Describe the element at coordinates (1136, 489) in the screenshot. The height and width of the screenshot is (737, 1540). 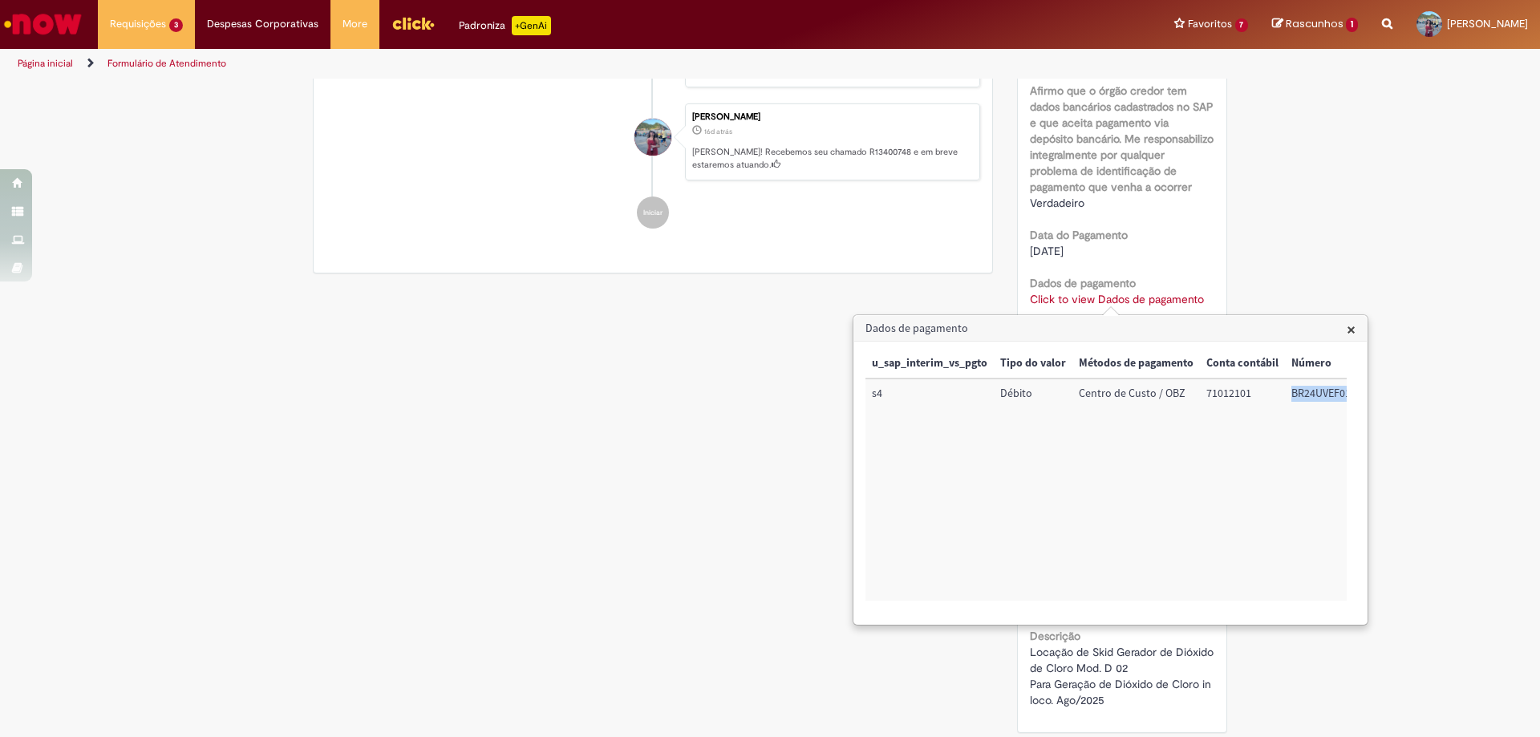
I see `td: Métodos de pagamento: Centro de Custo / OBZ` at that location.